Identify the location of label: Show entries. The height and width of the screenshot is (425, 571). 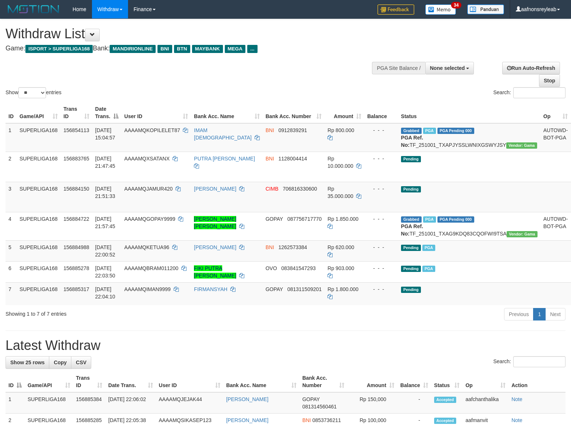
(33, 93).